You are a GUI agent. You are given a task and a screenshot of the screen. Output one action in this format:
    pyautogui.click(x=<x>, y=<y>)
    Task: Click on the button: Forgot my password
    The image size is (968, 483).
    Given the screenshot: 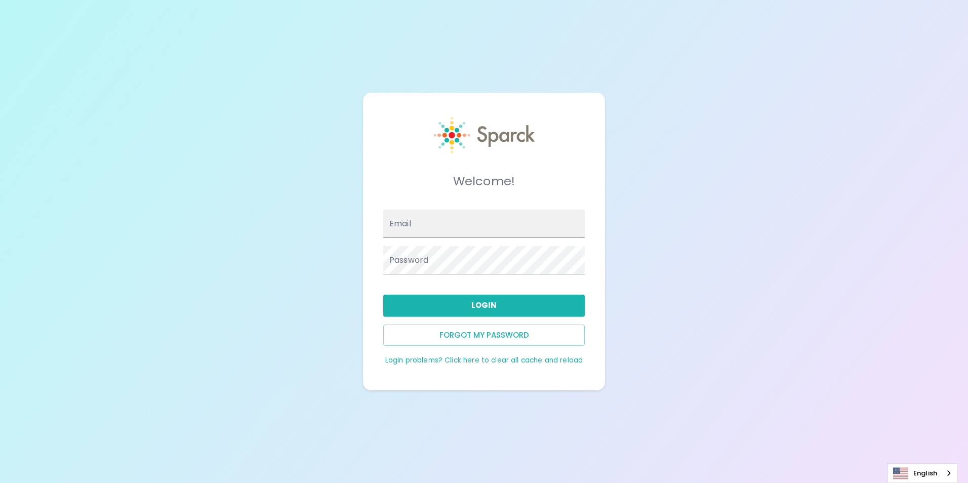 What is the action you would take?
    pyautogui.click(x=484, y=335)
    